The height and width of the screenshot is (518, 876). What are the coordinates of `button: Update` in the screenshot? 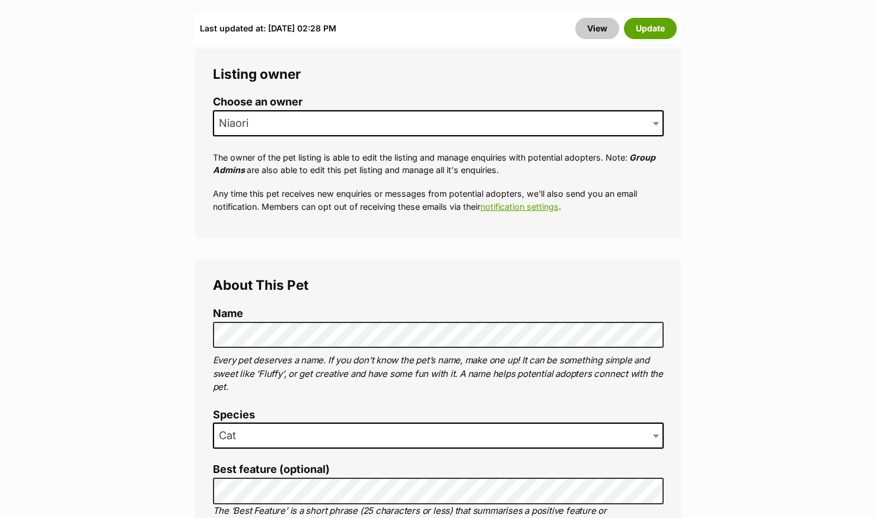 It's located at (650, 28).